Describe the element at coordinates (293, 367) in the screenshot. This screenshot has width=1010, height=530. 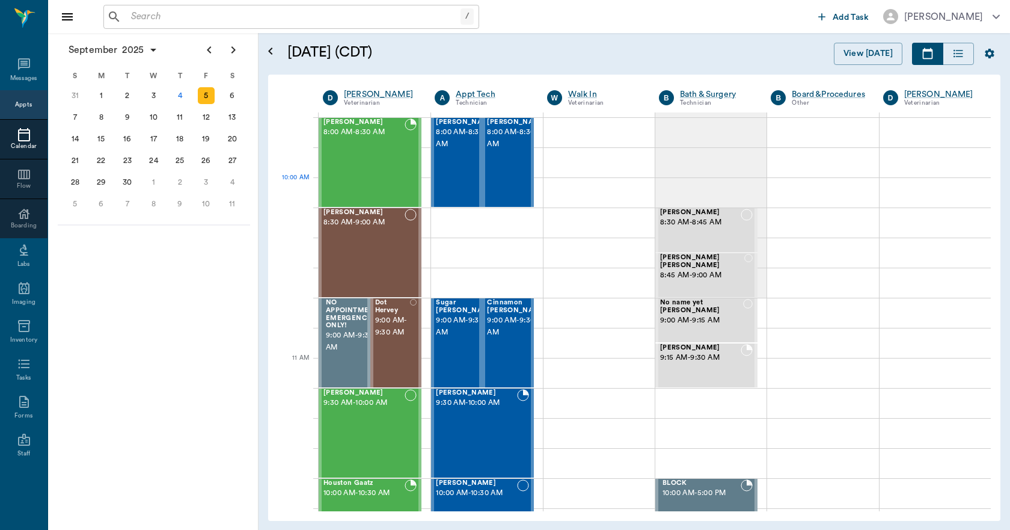
I see `div: 11 AM` at that location.